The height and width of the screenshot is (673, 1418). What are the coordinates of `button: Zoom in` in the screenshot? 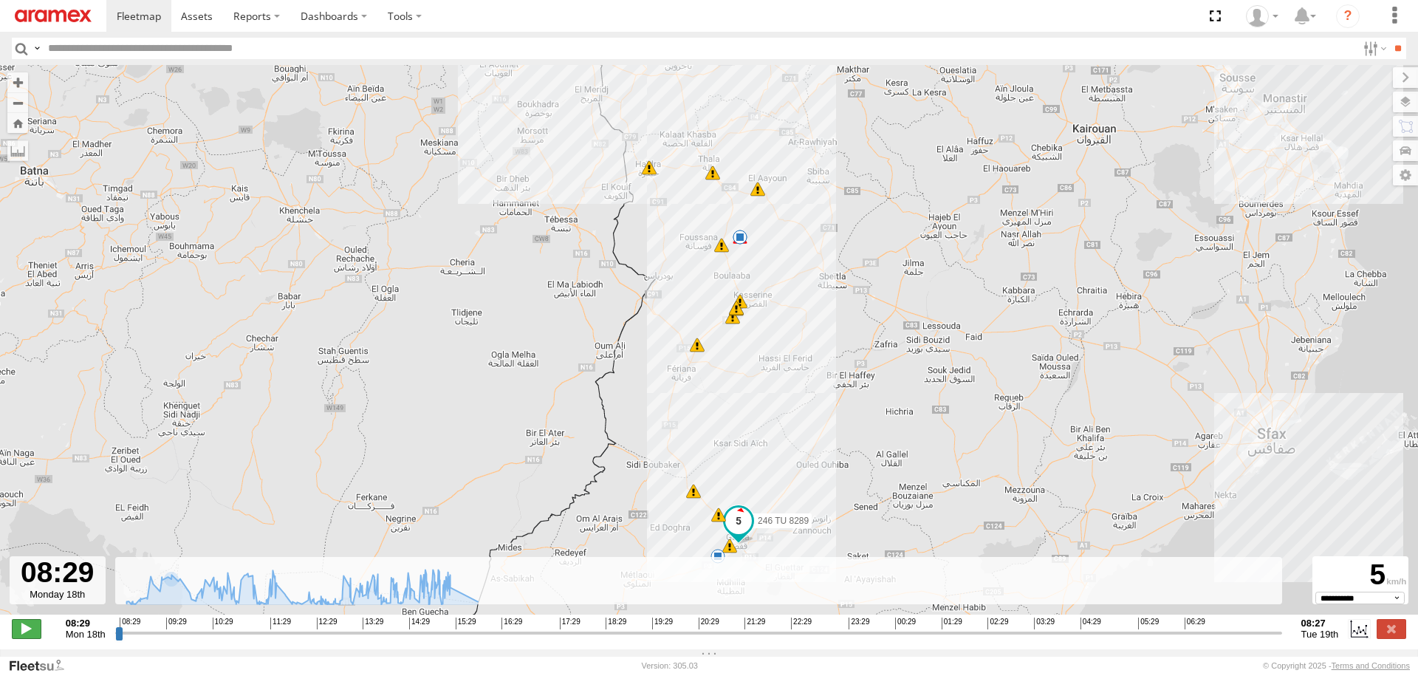 It's located at (18, 82).